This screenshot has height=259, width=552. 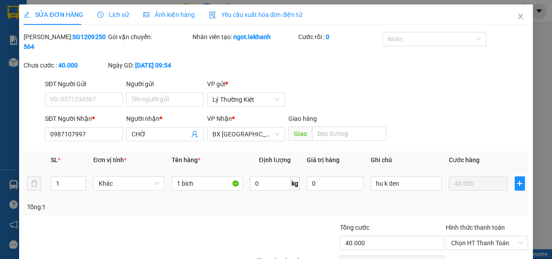 What do you see at coordinates (43, 18) in the screenshot?
I see `div: Lý Thường Kiệt` at bounding box center [43, 18].